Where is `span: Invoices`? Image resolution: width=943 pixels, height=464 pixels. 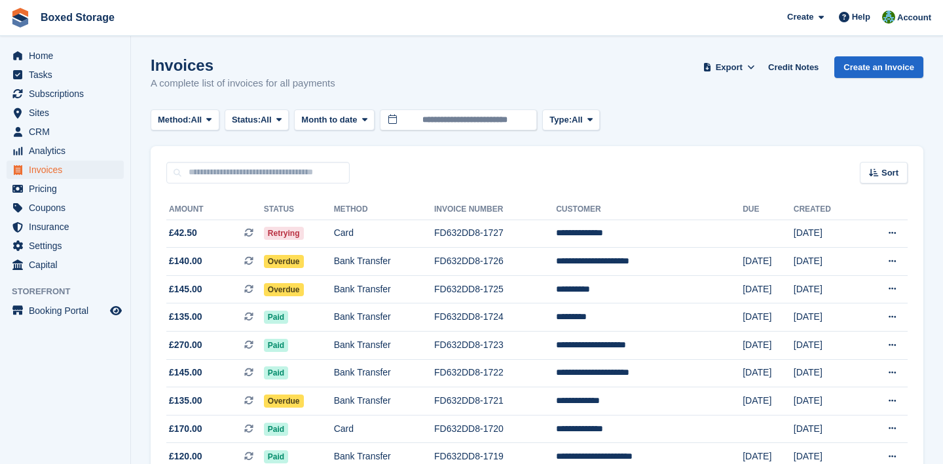 span: Invoices is located at coordinates (68, 170).